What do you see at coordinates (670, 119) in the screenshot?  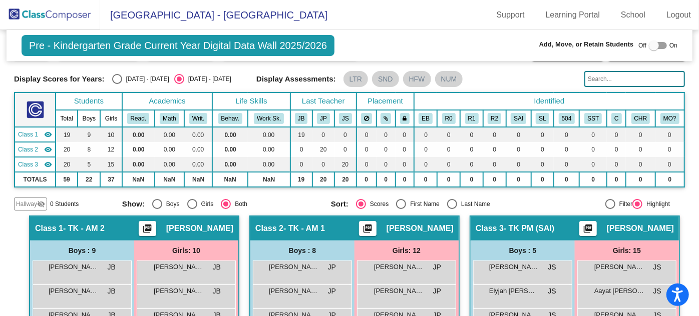 I see `button: MO?` at bounding box center [670, 119].